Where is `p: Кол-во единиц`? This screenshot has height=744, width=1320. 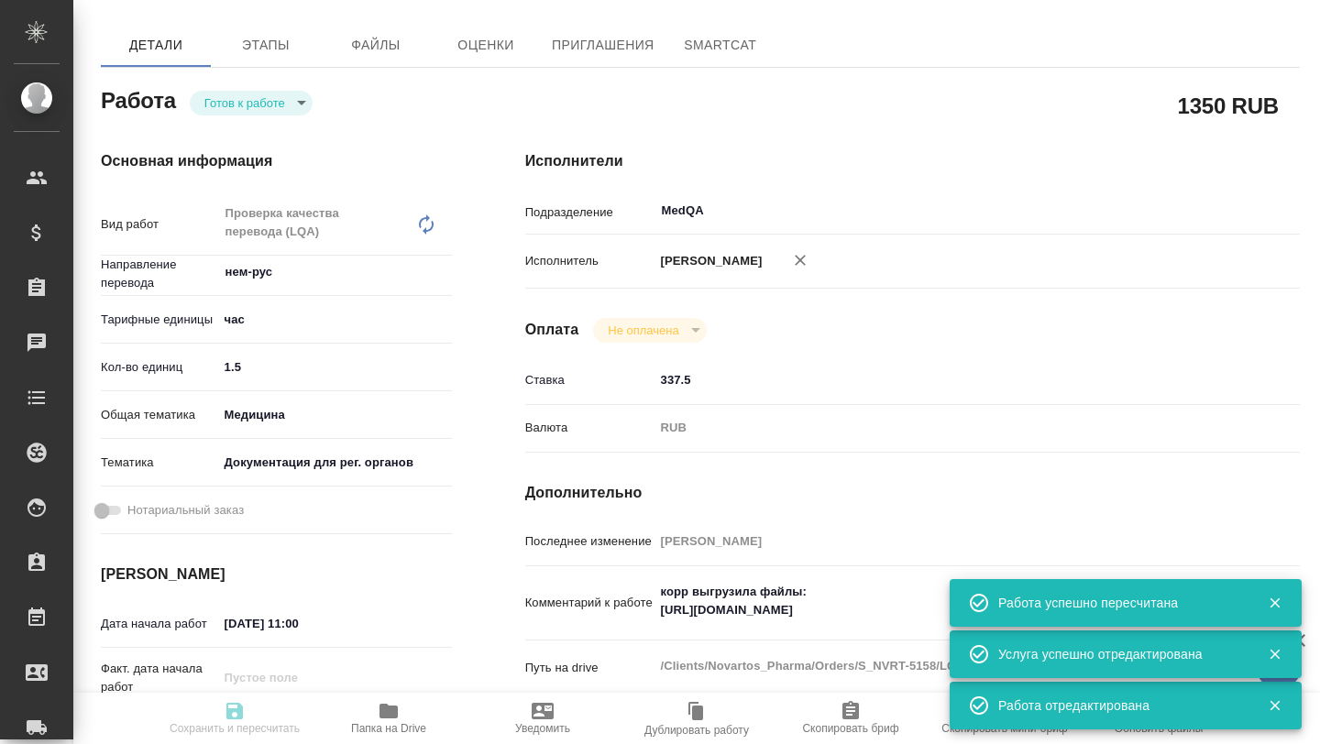
p: Кол-во единиц is located at coordinates (159, 368).